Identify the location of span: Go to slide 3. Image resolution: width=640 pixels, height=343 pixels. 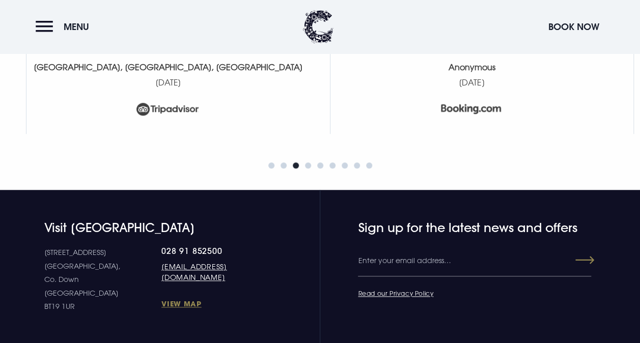
(296, 166).